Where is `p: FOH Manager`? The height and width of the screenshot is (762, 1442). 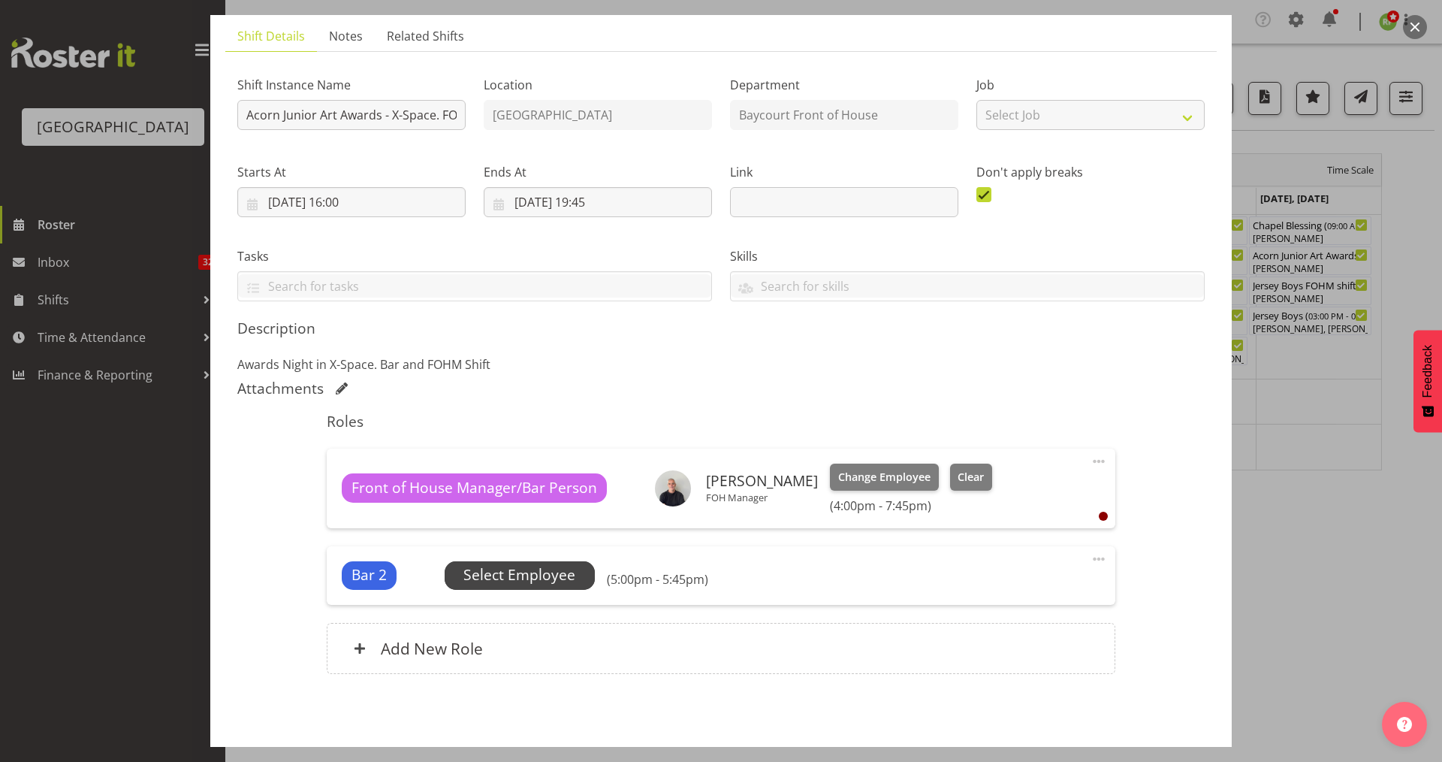 p: FOH Manager is located at coordinates (762, 497).